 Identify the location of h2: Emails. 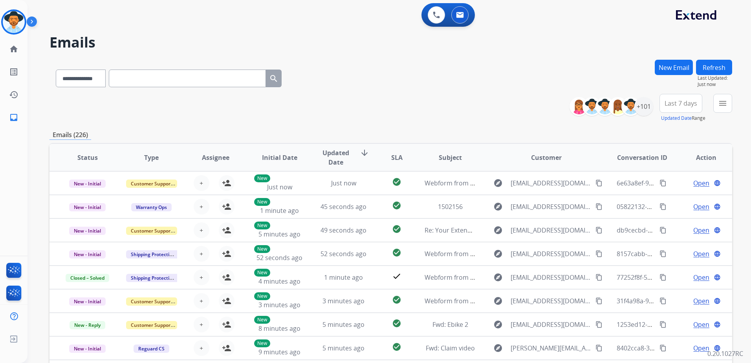
(391, 42).